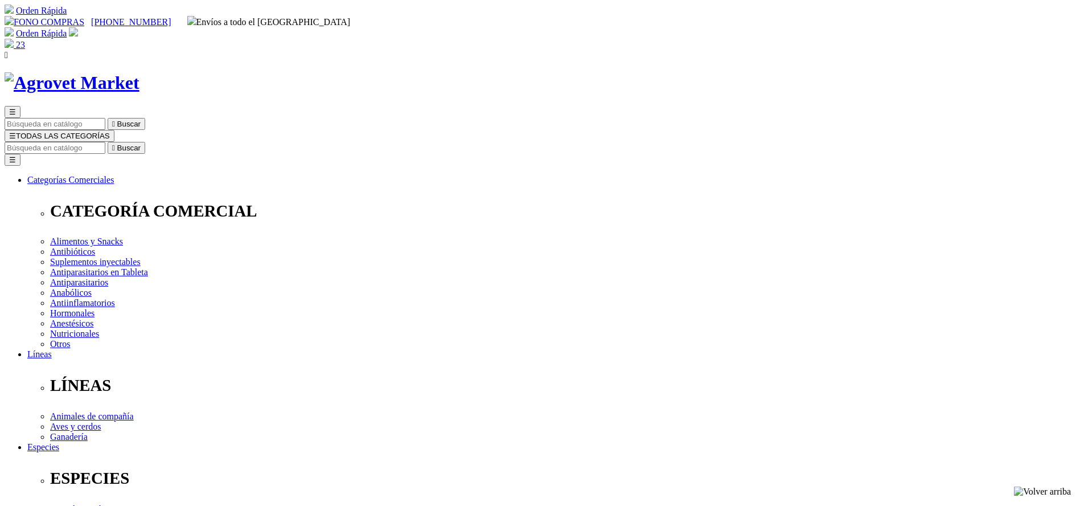 The width and height of the screenshot is (1080, 506). What do you see at coordinates (563, 211) in the screenshot?
I see `p: CATEGORÍA COMERCIAL` at bounding box center [563, 211].